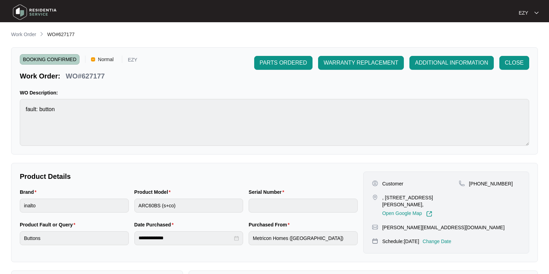 This screenshot has width=549, height=274. What do you see at coordinates (429, 214) in the screenshot?
I see `img: Link-External` at bounding box center [429, 214].